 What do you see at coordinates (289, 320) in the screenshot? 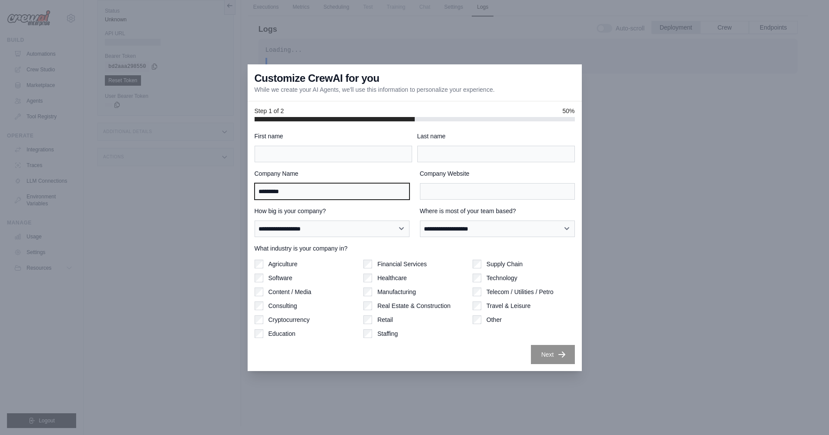
I see `label: Cryptocurrency` at bounding box center [289, 320].